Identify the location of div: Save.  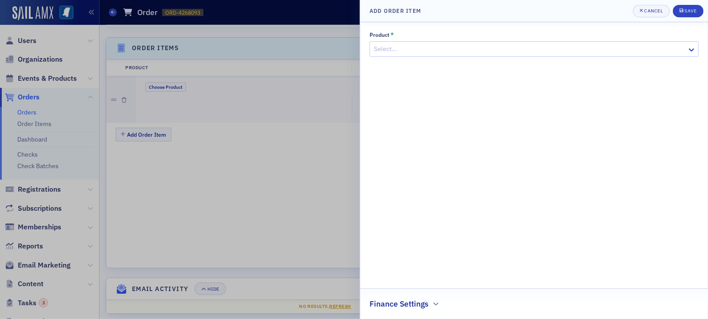
(690, 11).